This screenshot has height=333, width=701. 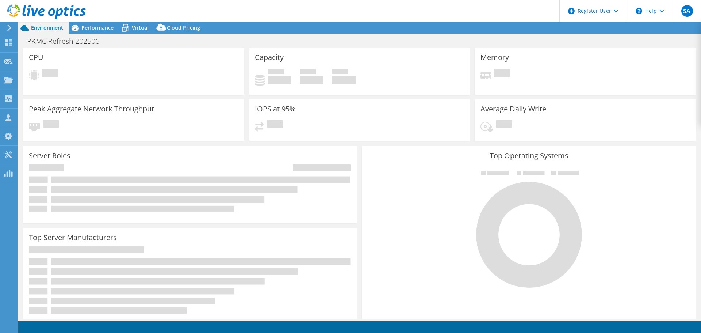 I want to click on svg: \n, so click(x=639, y=11).